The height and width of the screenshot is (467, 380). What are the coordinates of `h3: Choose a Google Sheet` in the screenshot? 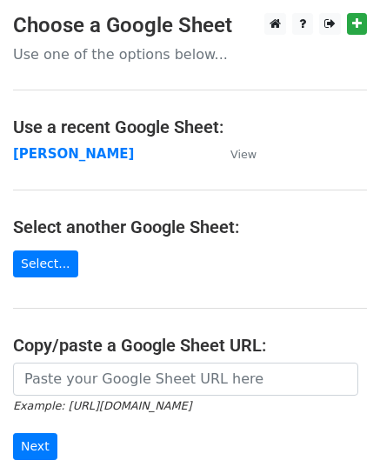 It's located at (190, 25).